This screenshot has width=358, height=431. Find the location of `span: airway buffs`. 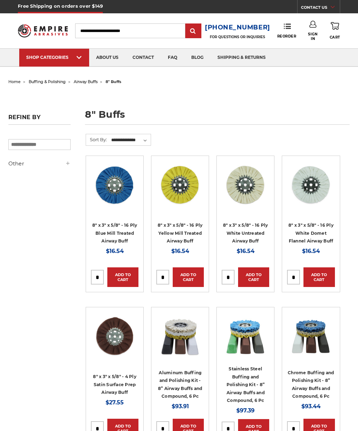

span: airway buffs is located at coordinates (86, 82).